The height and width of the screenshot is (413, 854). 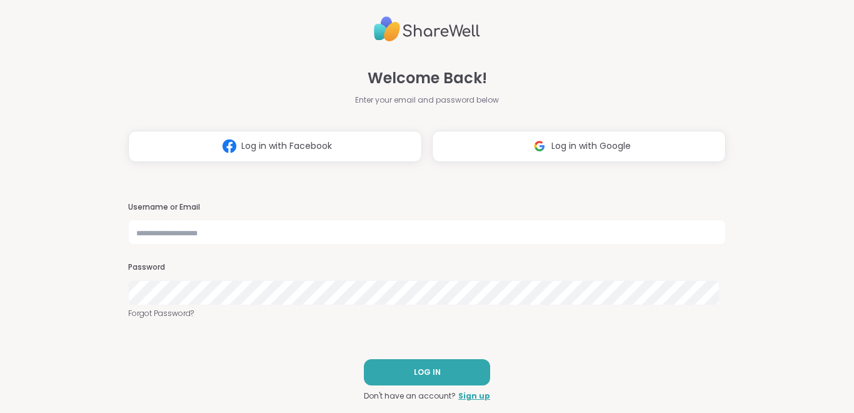 I want to click on a: Sign up, so click(x=474, y=396).